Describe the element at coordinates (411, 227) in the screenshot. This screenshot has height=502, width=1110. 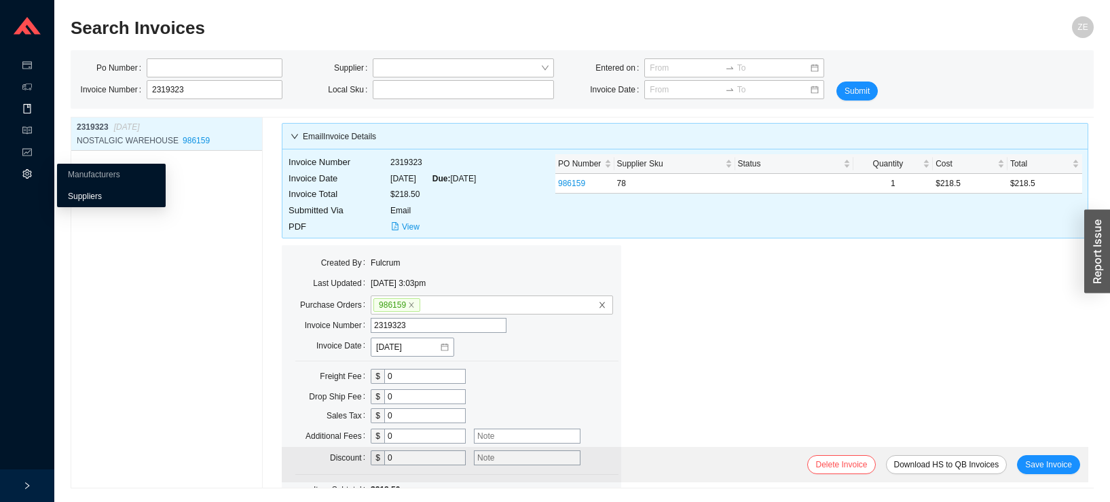
I see `span: View` at that location.